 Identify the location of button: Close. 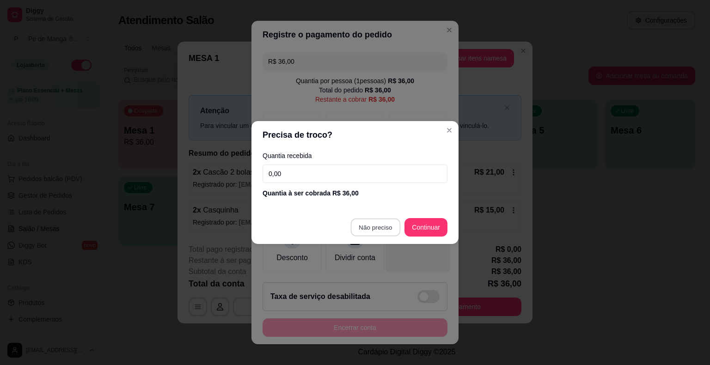
(449, 130).